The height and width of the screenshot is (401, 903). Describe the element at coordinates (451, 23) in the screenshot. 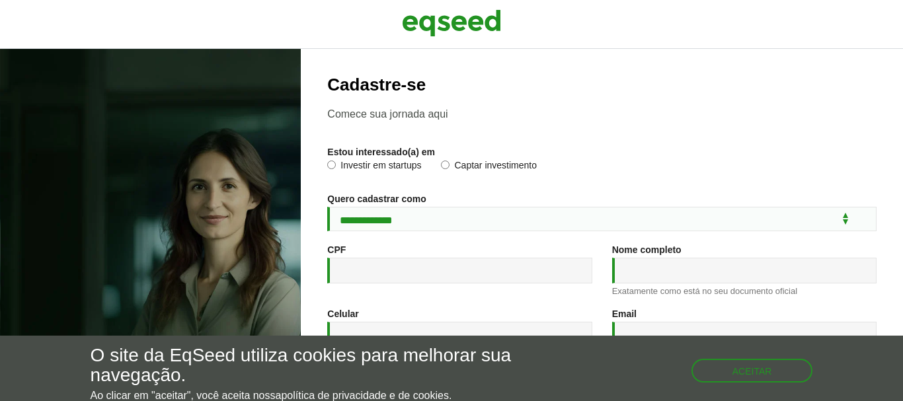

I see `img: EqSeed Logo` at that location.